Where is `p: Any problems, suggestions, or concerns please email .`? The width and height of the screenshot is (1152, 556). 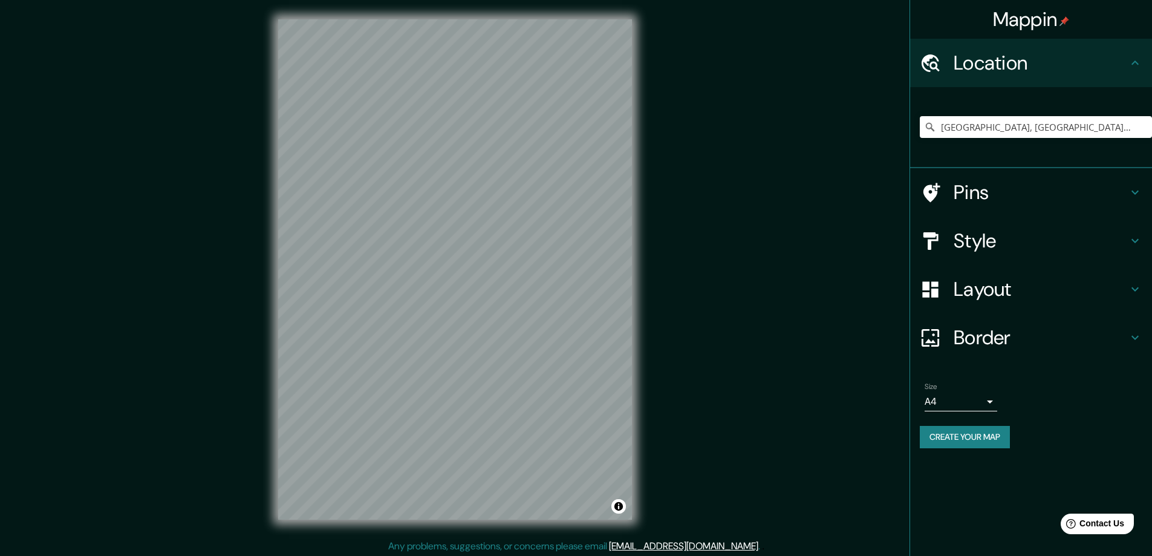
p: Any problems, suggestions, or concerns please email . is located at coordinates (574, 546).